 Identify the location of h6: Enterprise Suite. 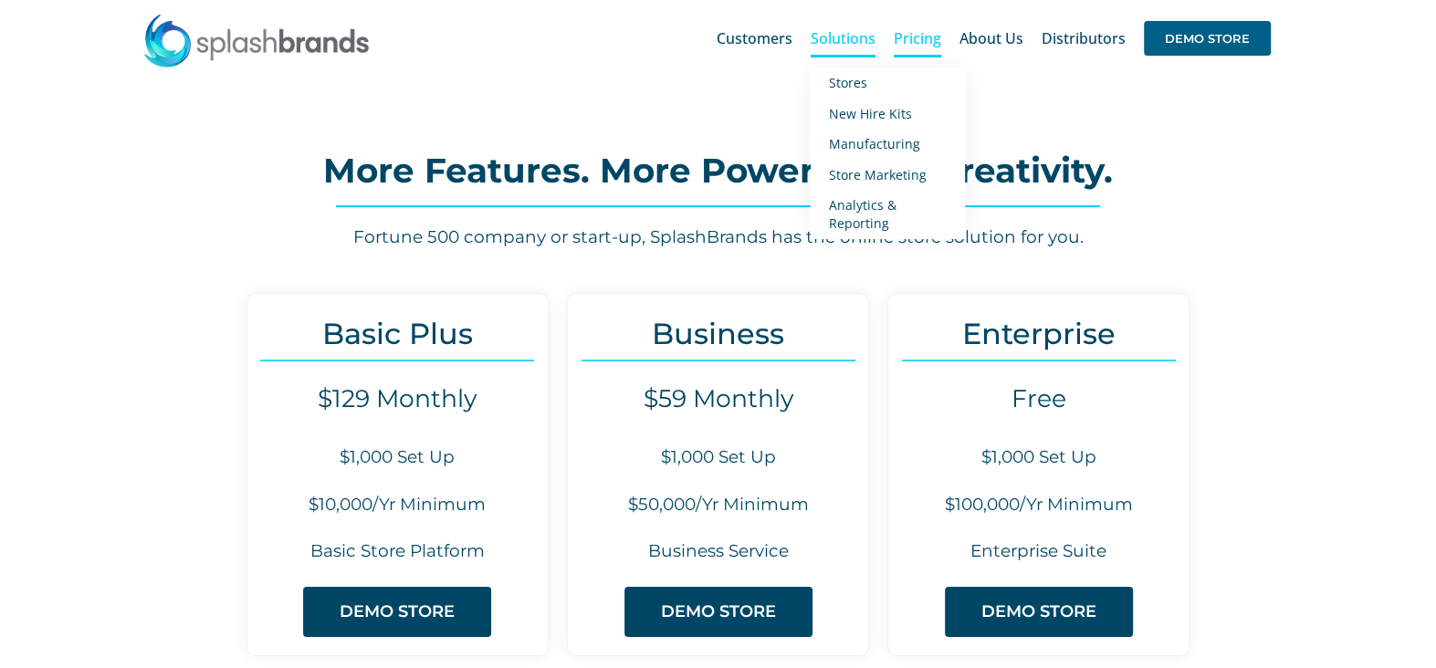
(1038, 551).